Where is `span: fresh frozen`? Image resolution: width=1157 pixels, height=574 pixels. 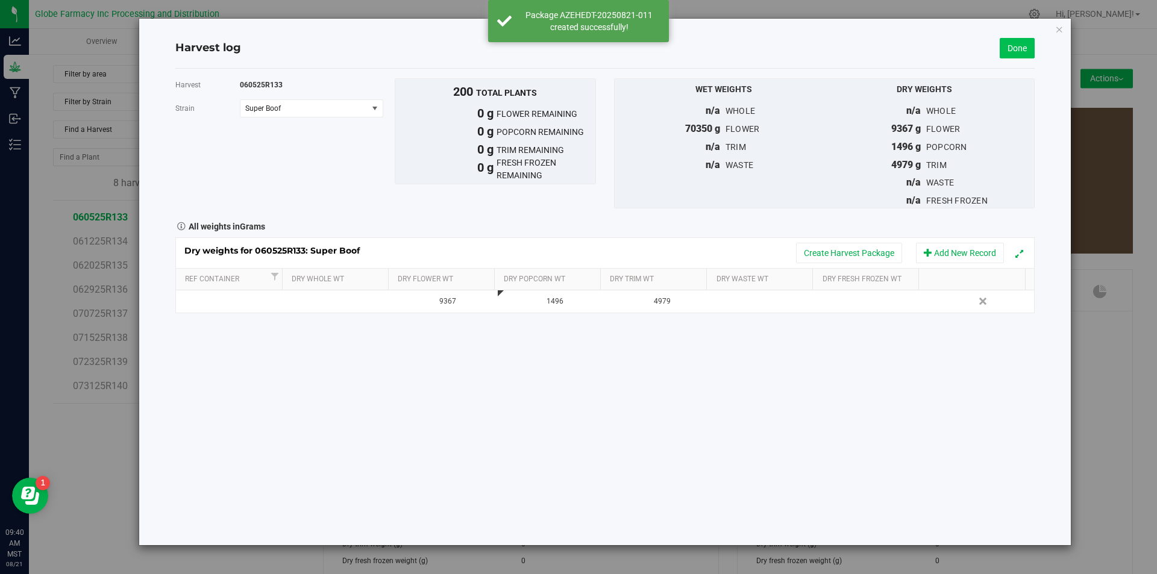 span: fresh frozen is located at coordinates (957, 201).